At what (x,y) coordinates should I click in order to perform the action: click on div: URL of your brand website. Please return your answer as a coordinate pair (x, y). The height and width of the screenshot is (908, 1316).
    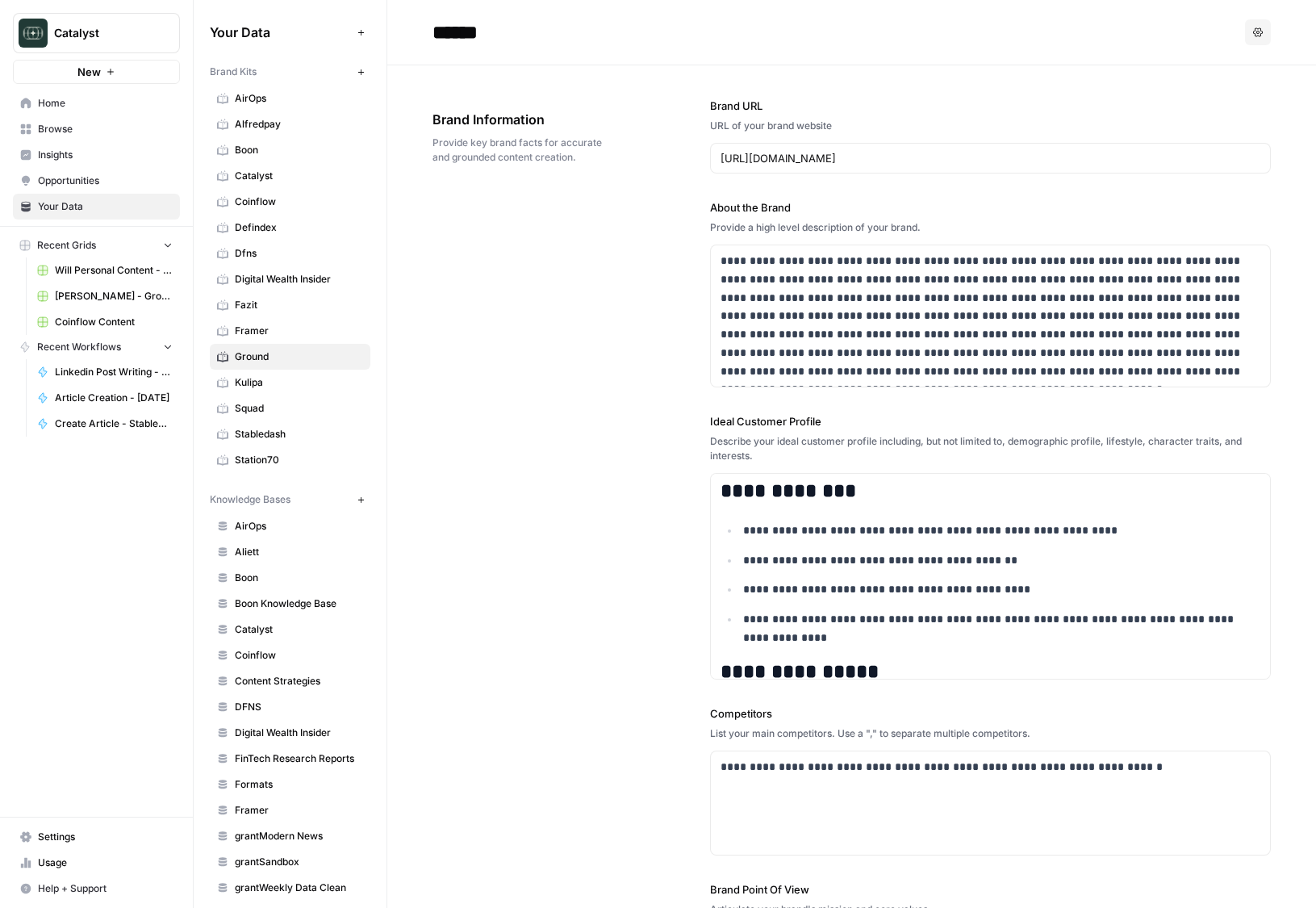
    Looking at the image, I should click on (990, 126).